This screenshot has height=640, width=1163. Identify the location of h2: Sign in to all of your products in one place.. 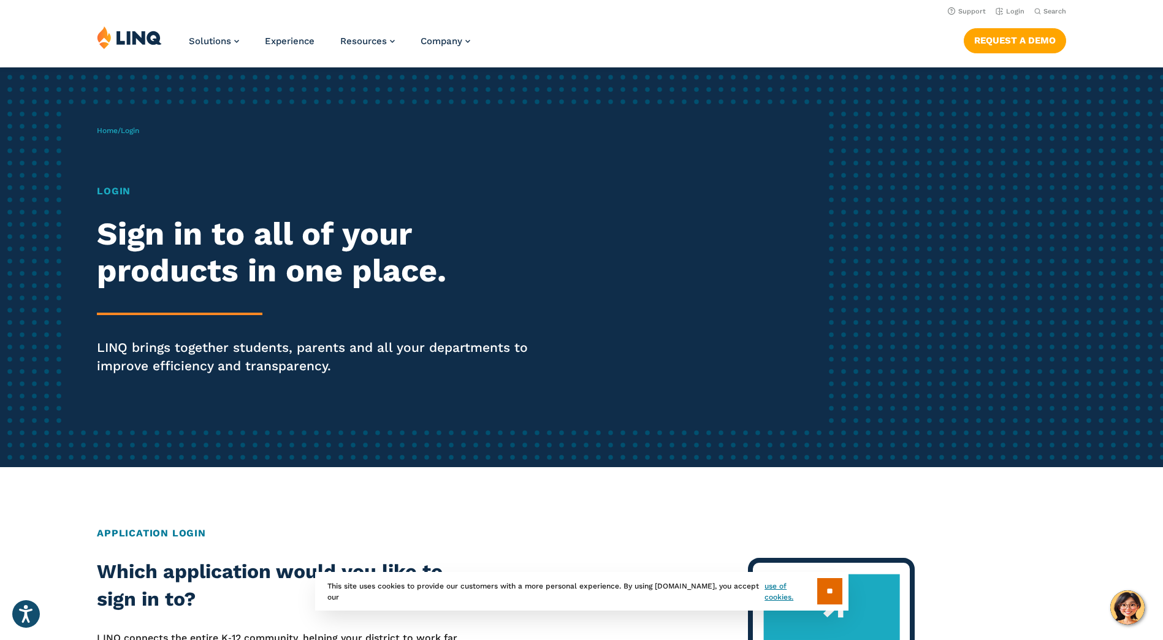
(321, 253).